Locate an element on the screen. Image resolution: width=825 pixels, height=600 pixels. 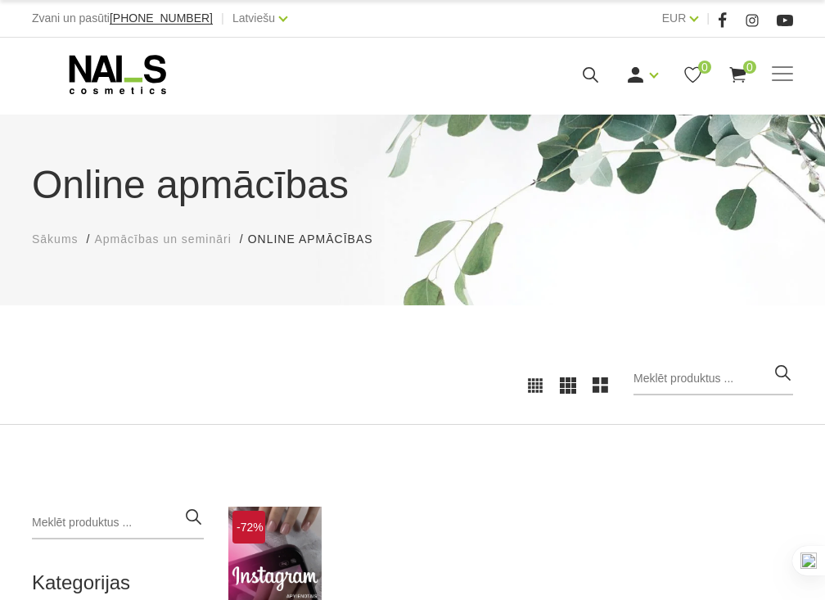
a: Apmācības un semināri is located at coordinates (162, 239).